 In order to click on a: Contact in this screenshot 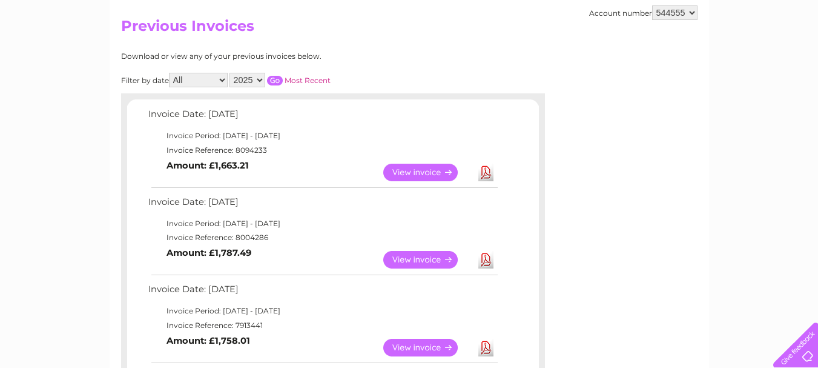, I will do `click(752, 56)`.